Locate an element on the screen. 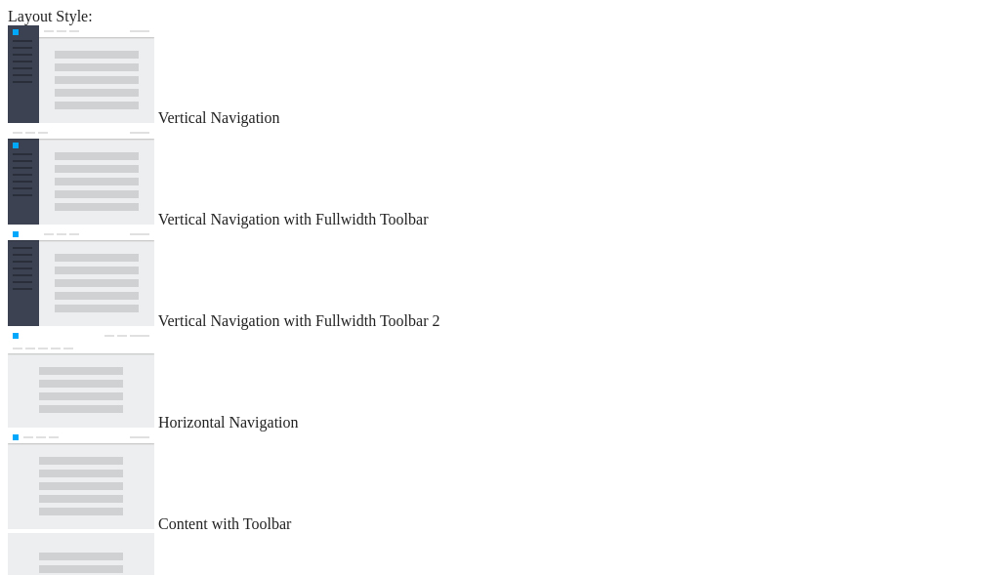 This screenshot has height=575, width=1000. span: Content with Toolbar is located at coordinates (225, 523).